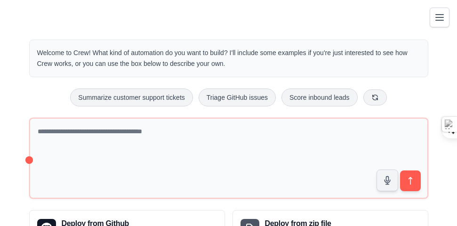  Describe the element at coordinates (434, 203) in the screenshot. I see `div: Chat Widget` at that location.